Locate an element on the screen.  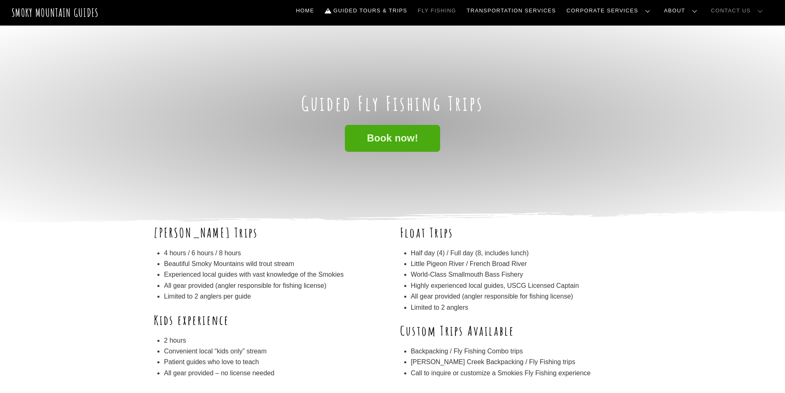
li: Experienced local guides with vast knowledge of the Smokies is located at coordinates (274, 274).